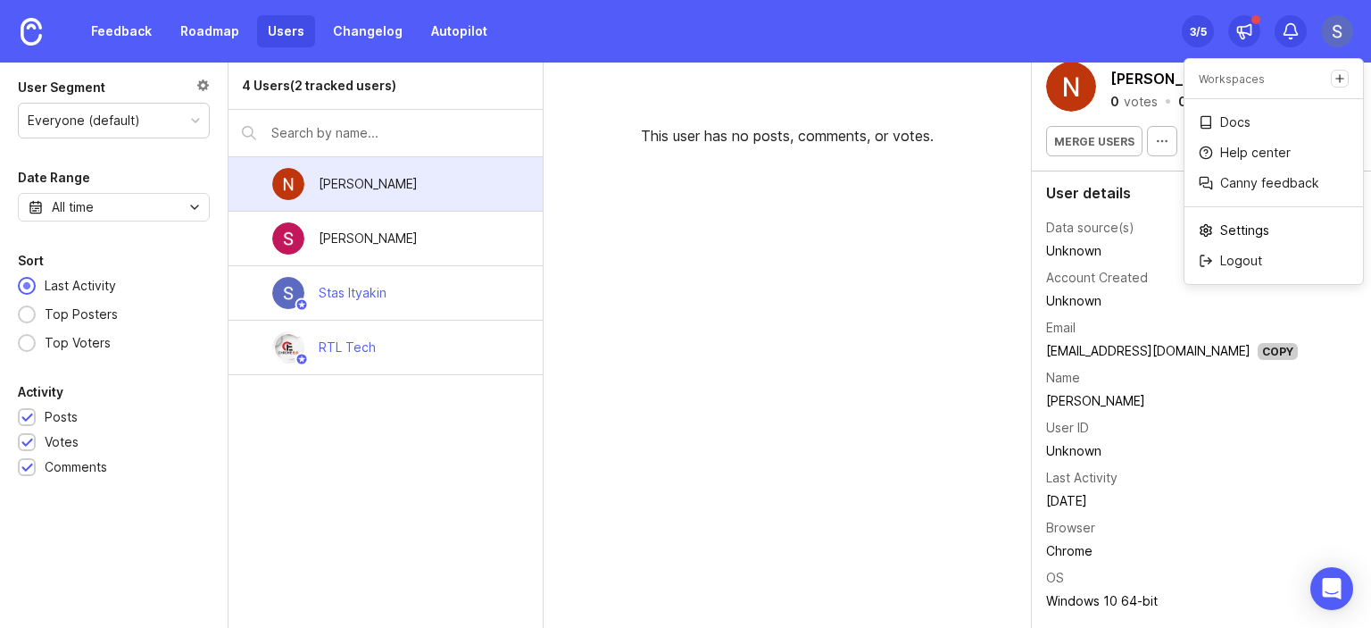 Image resolution: width=1371 pixels, height=628 pixels. I want to click on a: Autopilot, so click(459, 31).